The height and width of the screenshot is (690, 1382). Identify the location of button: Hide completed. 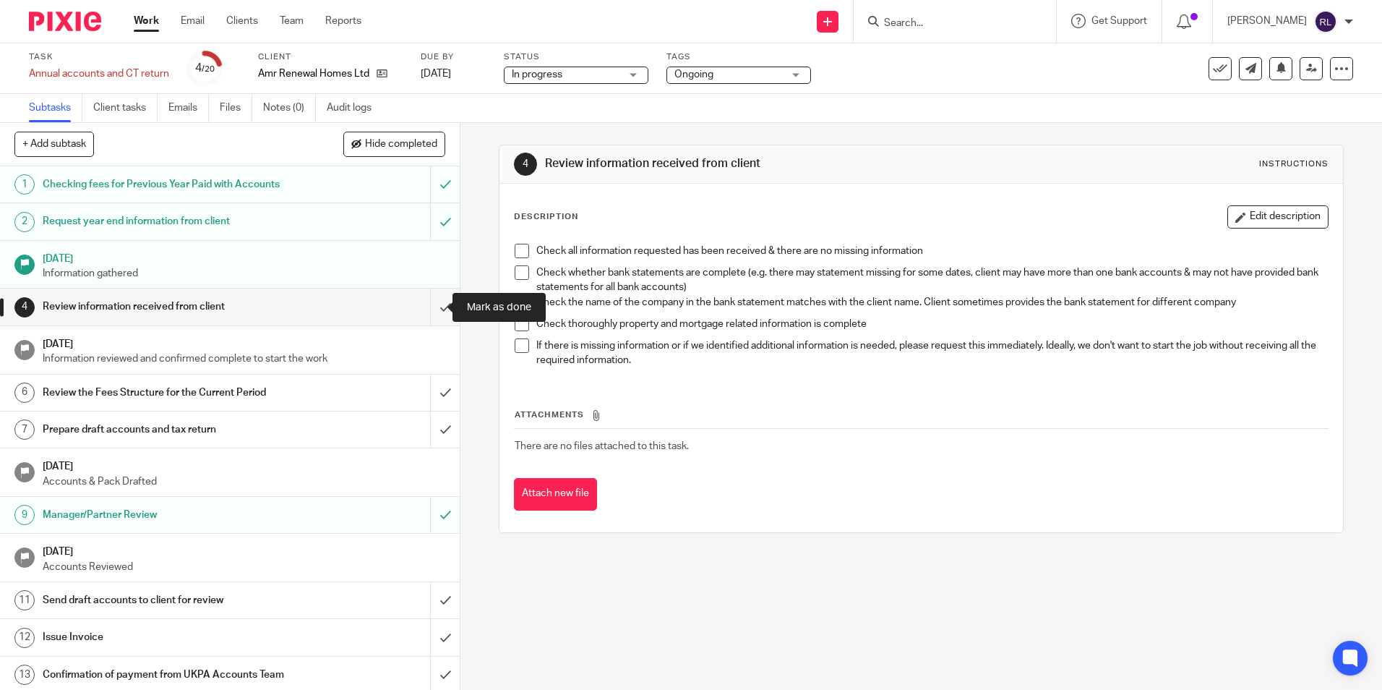
(394, 144).